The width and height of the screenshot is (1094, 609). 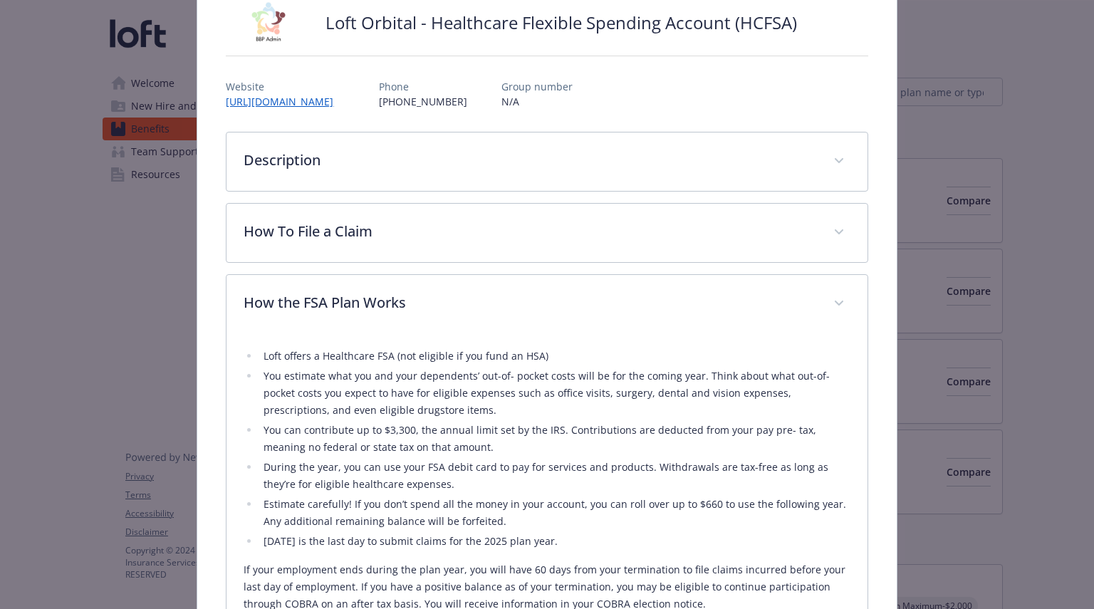 I want to click on img: BBP Administration, so click(x=269, y=23).